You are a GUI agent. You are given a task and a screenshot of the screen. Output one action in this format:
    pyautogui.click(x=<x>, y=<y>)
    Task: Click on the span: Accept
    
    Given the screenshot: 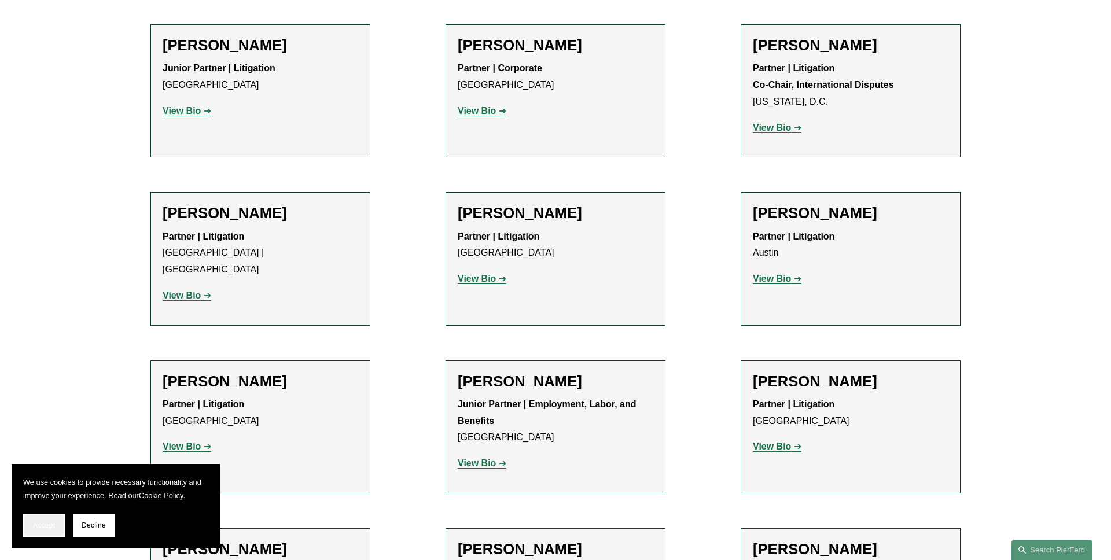 What is the action you would take?
    pyautogui.click(x=44, y=525)
    